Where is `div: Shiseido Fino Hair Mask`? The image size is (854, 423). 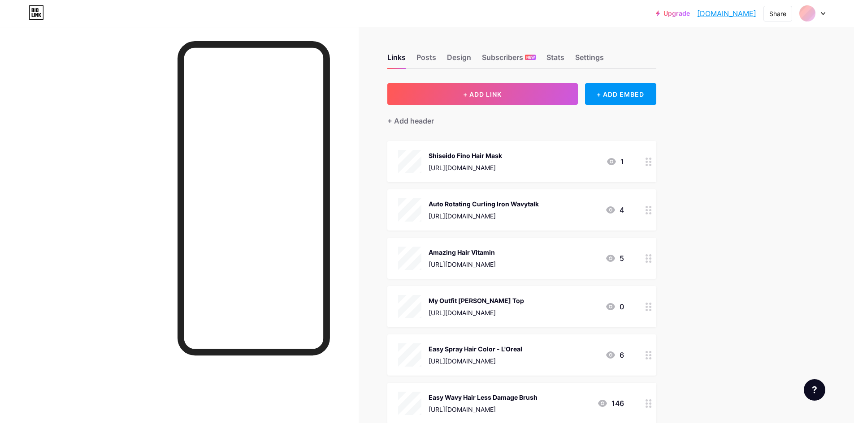 div: Shiseido Fino Hair Mask is located at coordinates (465, 156).